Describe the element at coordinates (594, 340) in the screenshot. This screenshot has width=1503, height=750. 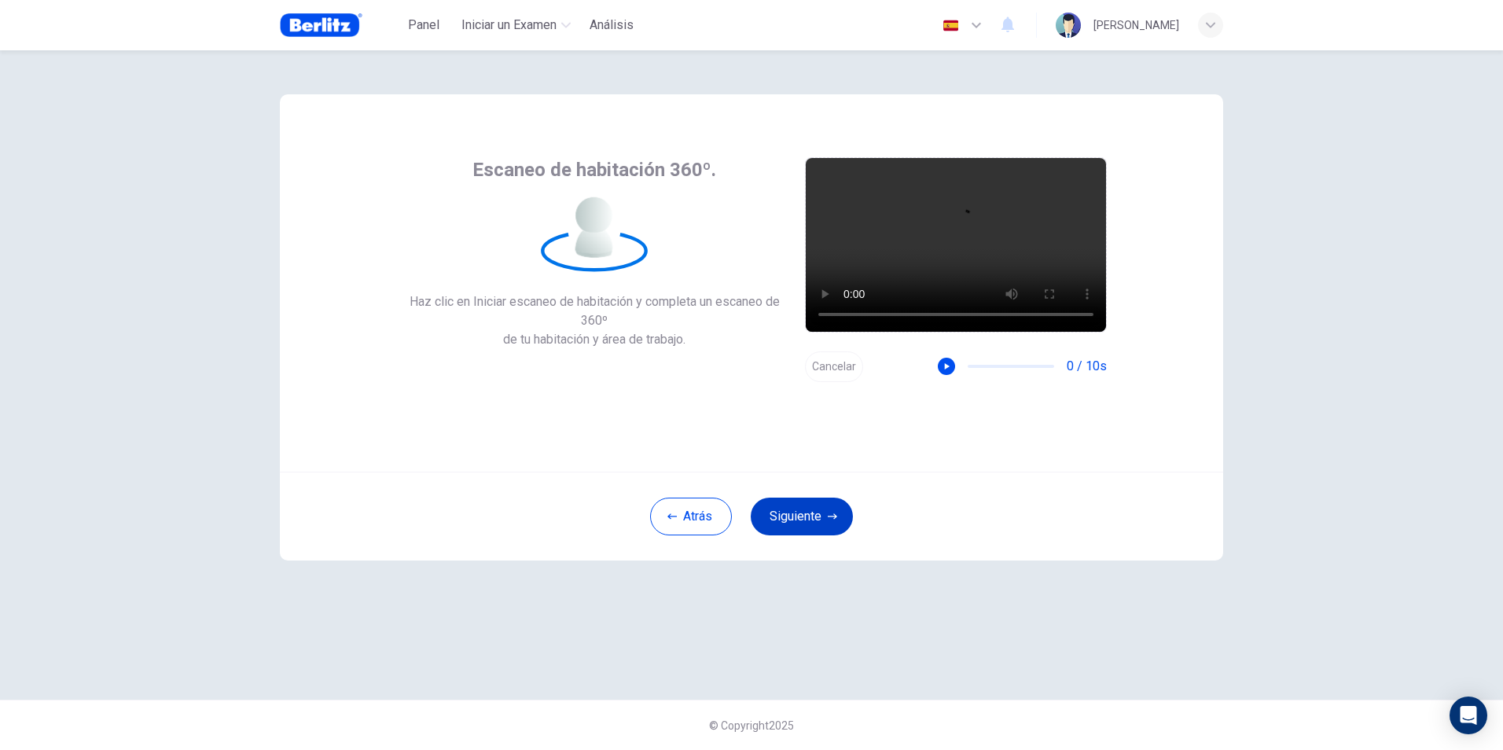
I see `span: de tu habitación y área de trabajo.` at that location.